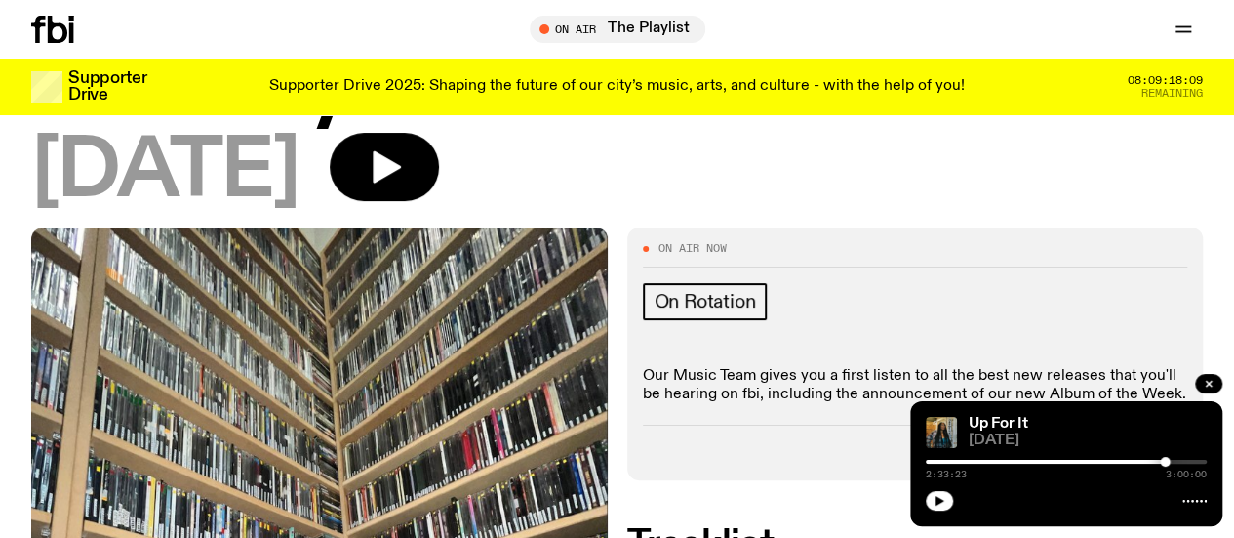 The image size is (1234, 538). What do you see at coordinates (941, 432) in the screenshot?
I see `a: Up For It host Ify Obiegbu stands in a graffiti-covered room wearing a plaid shirt and blue top w...` at bounding box center [941, 432].